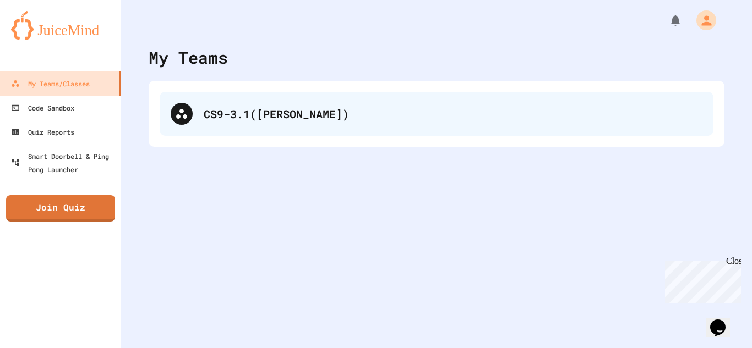 The height and width of the screenshot is (348, 752). What do you see at coordinates (667, 20) in the screenshot?
I see `div: My Notifications` at bounding box center [667, 20].